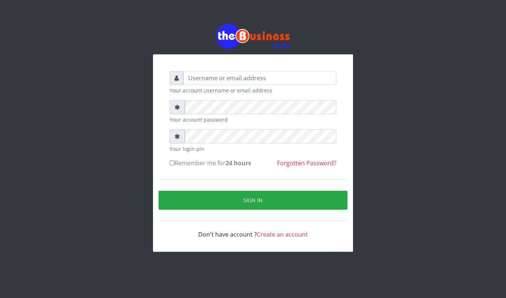  I want to click on div: Don't have account ?, so click(253, 230).